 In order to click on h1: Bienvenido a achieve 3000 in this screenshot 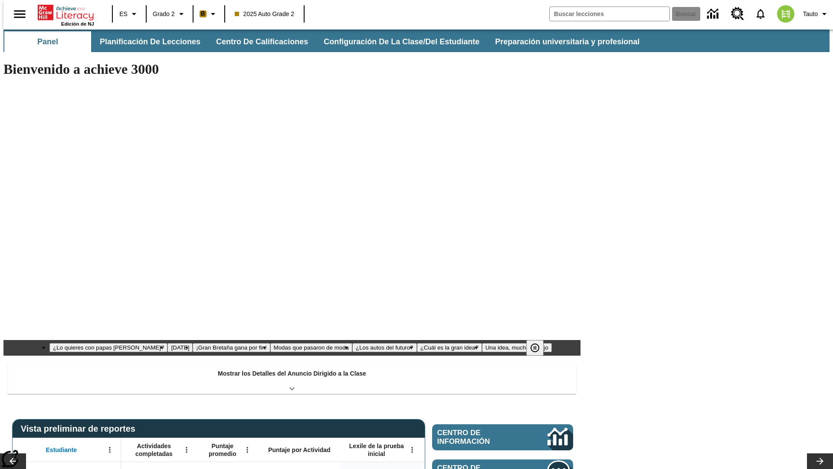, I will do `click(292, 69)`.